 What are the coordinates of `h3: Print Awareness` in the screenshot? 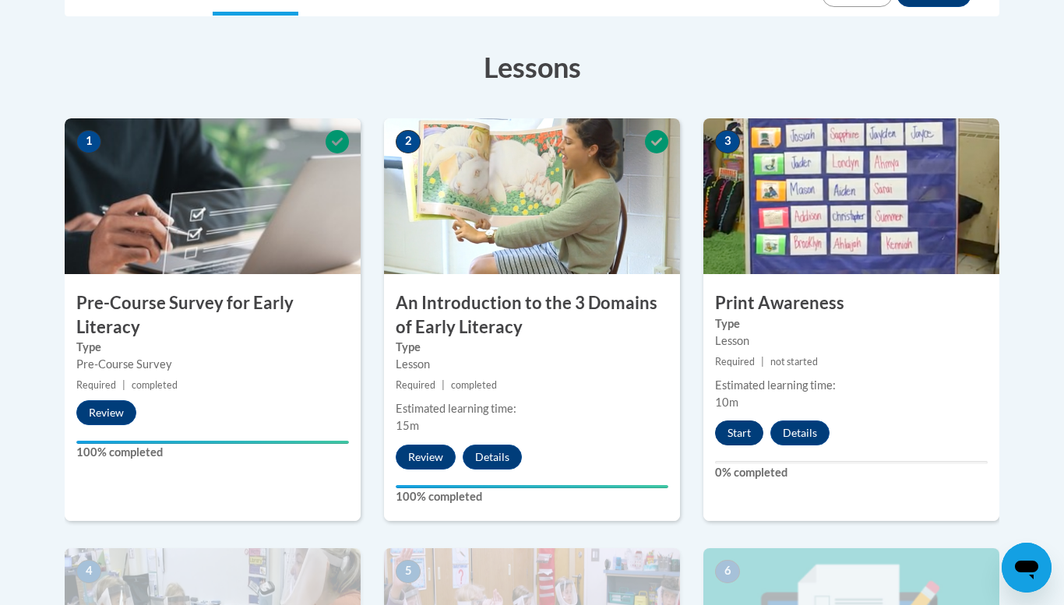 It's located at (852, 303).